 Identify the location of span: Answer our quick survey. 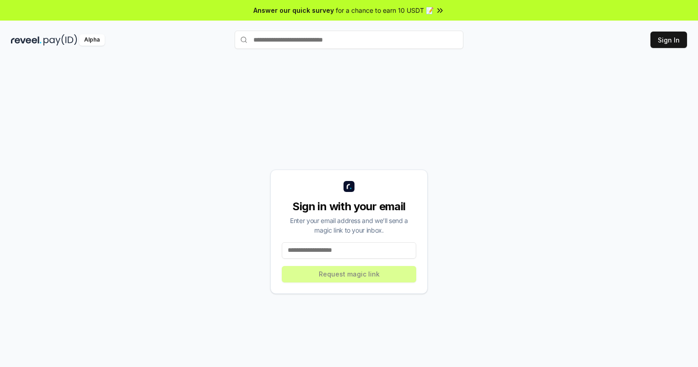
(294, 10).